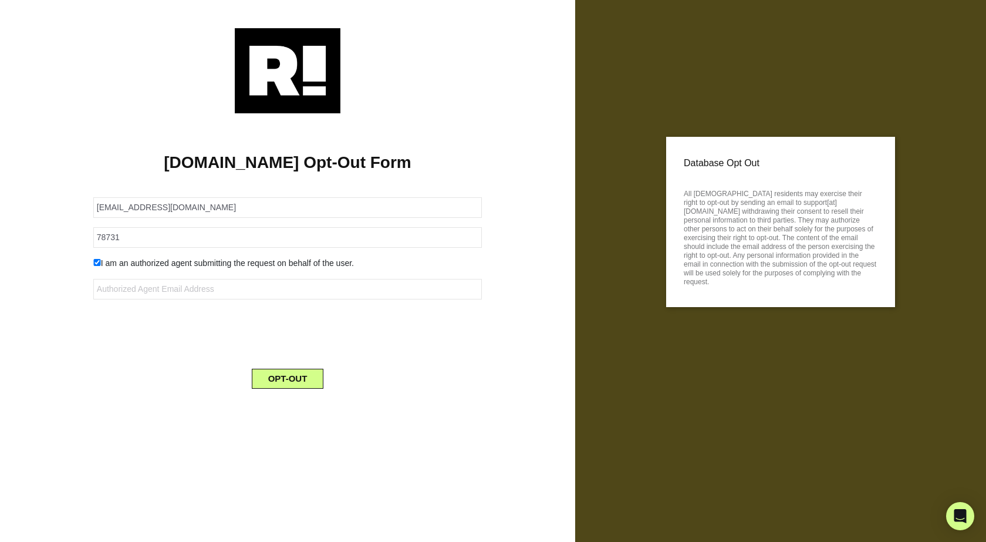  What do you see at coordinates (288, 263) in the screenshot?
I see `div: I am an authorized agent submitting the request on behalf of the user.` at bounding box center [288, 263].